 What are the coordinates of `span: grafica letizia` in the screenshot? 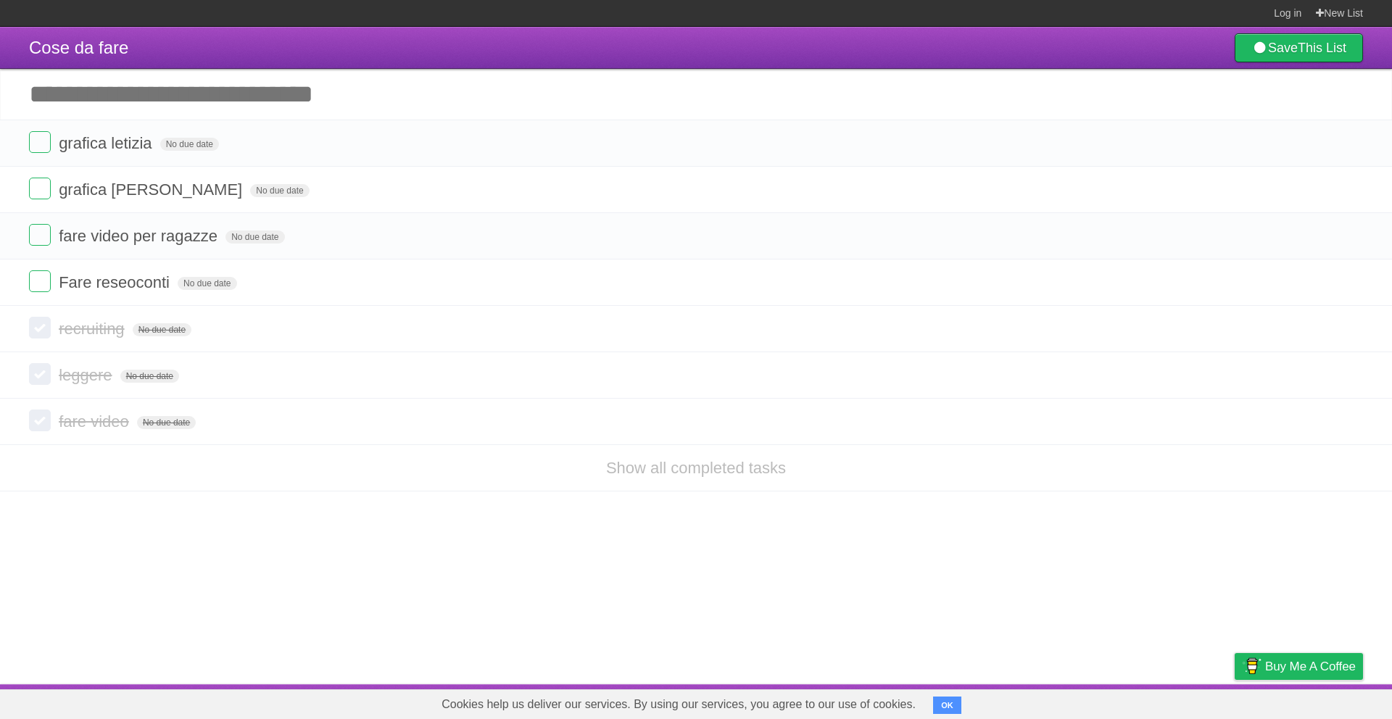 It's located at (107, 143).